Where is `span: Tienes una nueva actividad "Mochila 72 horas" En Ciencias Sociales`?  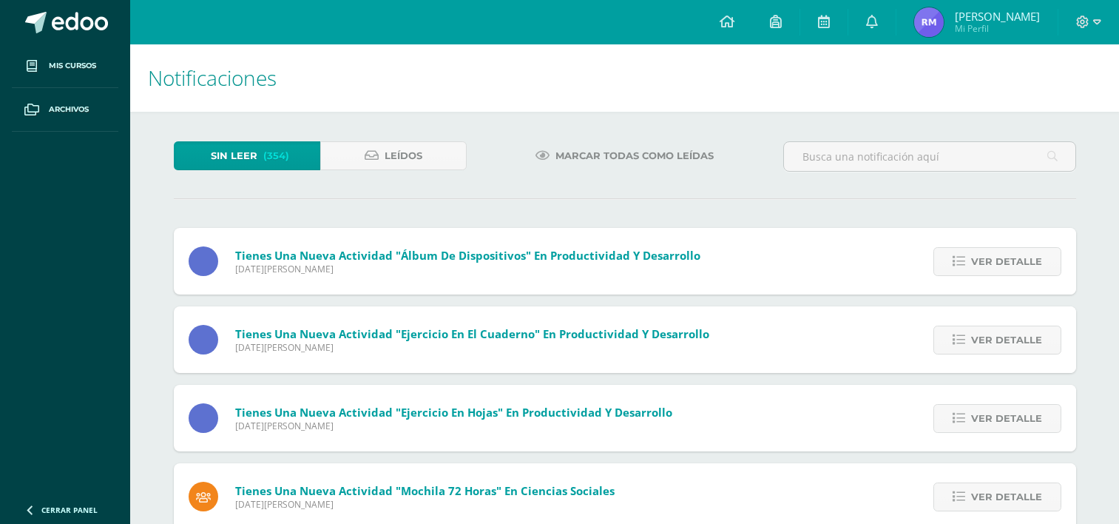
span: Tienes una nueva actividad "Mochila 72 horas" En Ciencias Sociales is located at coordinates (425, 490).